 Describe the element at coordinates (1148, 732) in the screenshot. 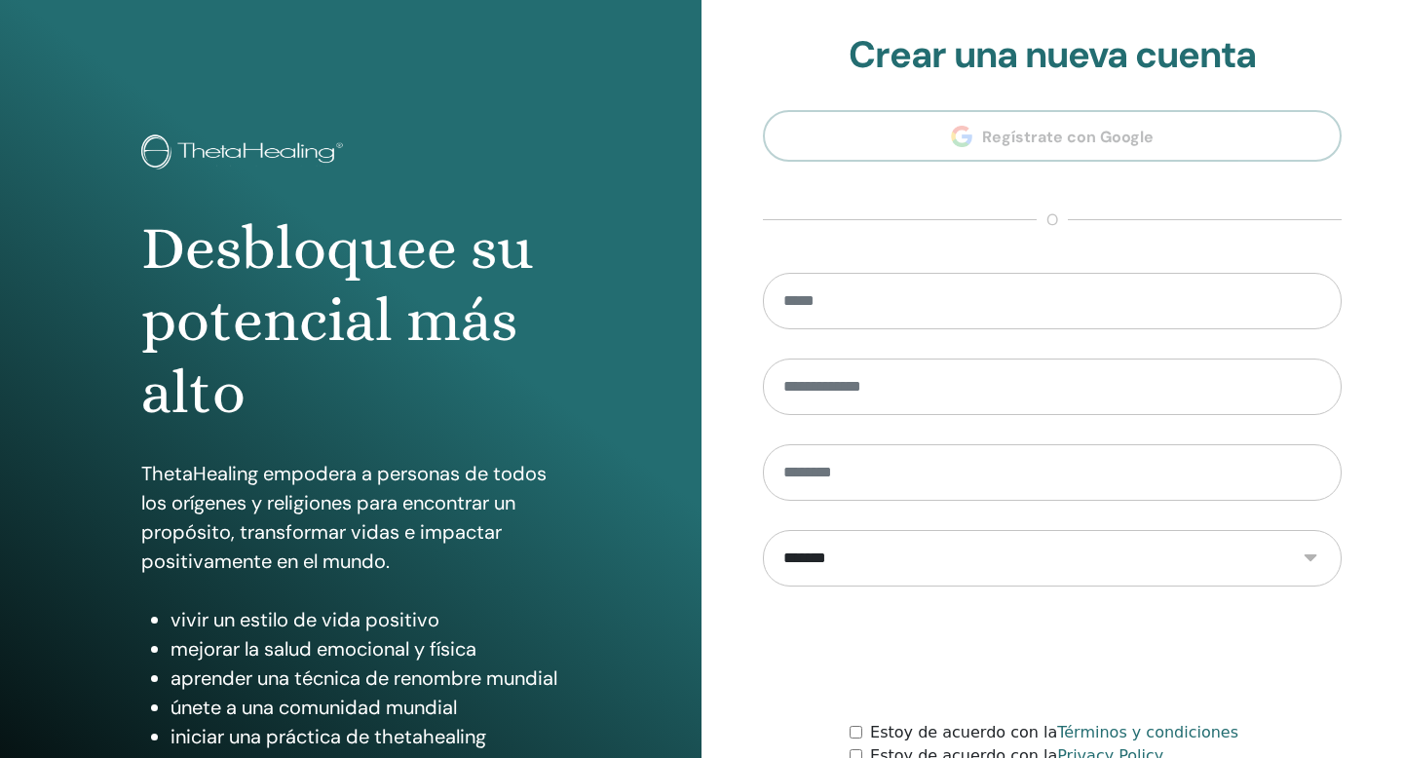

I see `a: Términos y condiciones` at that location.